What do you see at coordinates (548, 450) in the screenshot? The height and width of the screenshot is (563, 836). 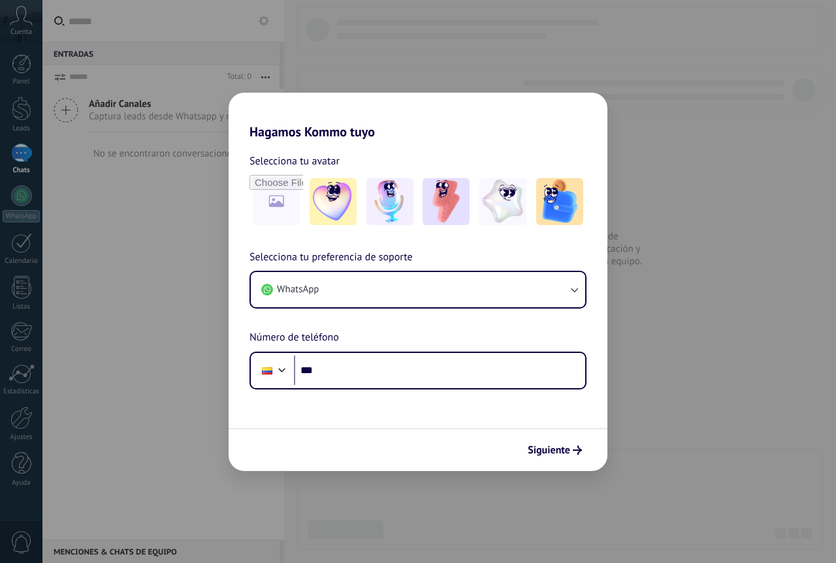 I see `span: Siguiente` at bounding box center [548, 450].